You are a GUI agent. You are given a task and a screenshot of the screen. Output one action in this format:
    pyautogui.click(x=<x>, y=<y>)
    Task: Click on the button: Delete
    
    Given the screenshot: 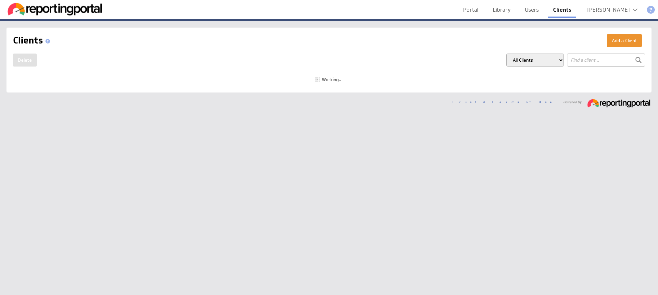 What is the action you would take?
    pyautogui.click(x=25, y=60)
    